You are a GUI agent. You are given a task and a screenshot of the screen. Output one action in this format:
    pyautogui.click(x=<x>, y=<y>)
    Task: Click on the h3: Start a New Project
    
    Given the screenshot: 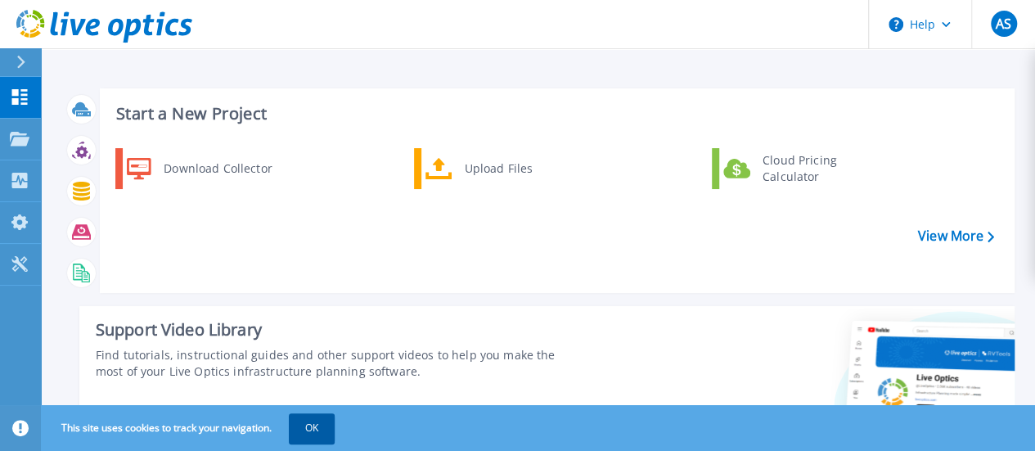 What is the action you would take?
    pyautogui.click(x=555, y=114)
    